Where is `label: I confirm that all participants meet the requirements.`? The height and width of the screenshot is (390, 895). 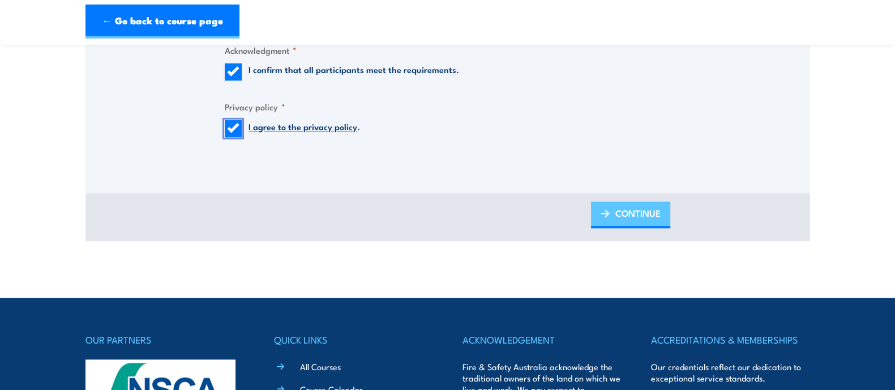 label: I confirm that all participants meet the requirements. is located at coordinates (354, 72).